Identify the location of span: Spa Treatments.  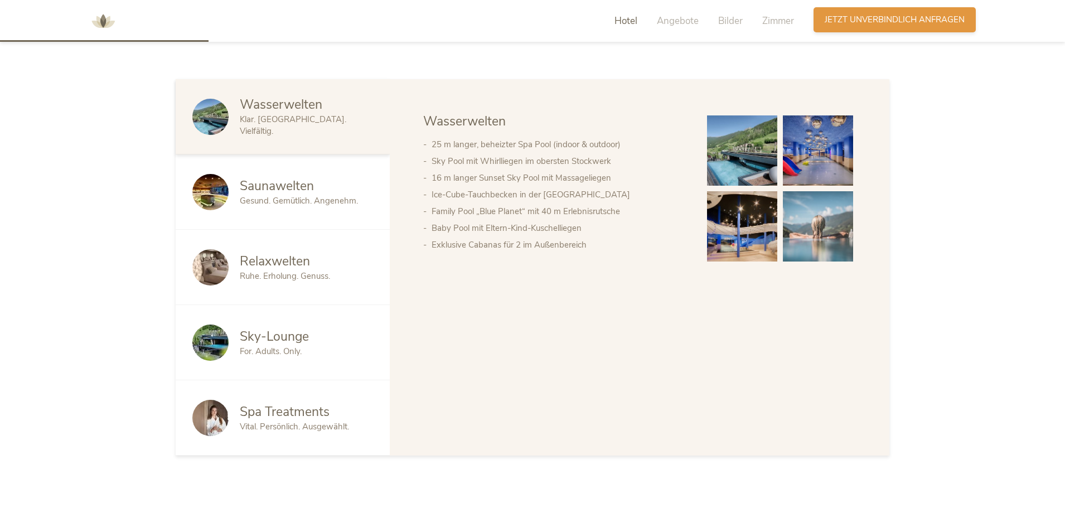
(284, 411).